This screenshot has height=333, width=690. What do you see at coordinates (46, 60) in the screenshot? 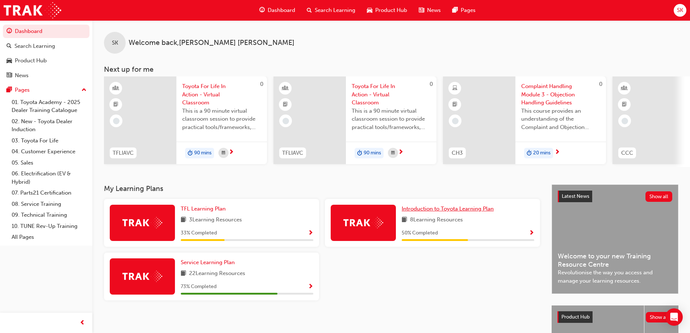
I see `a: Product Hub` at bounding box center [46, 60].